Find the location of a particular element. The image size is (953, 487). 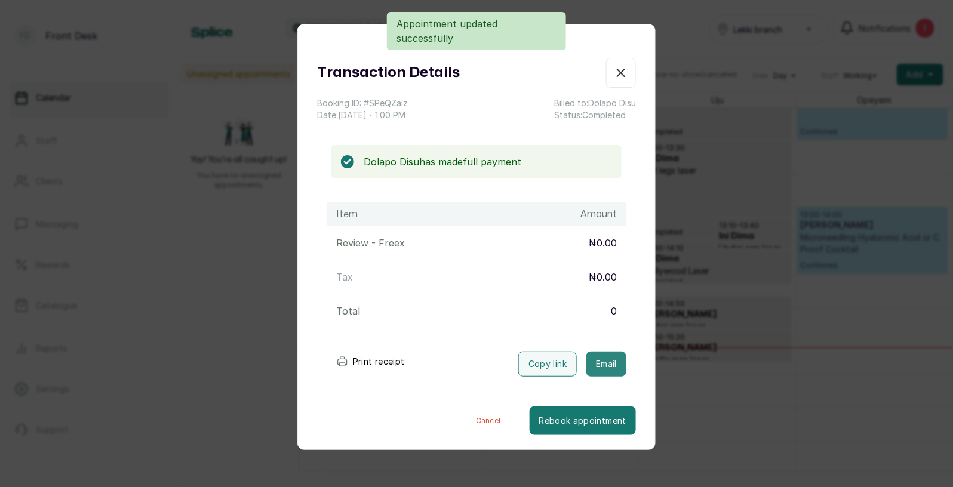

p: Billed to: Dolapo Disu is located at coordinates (595, 103).